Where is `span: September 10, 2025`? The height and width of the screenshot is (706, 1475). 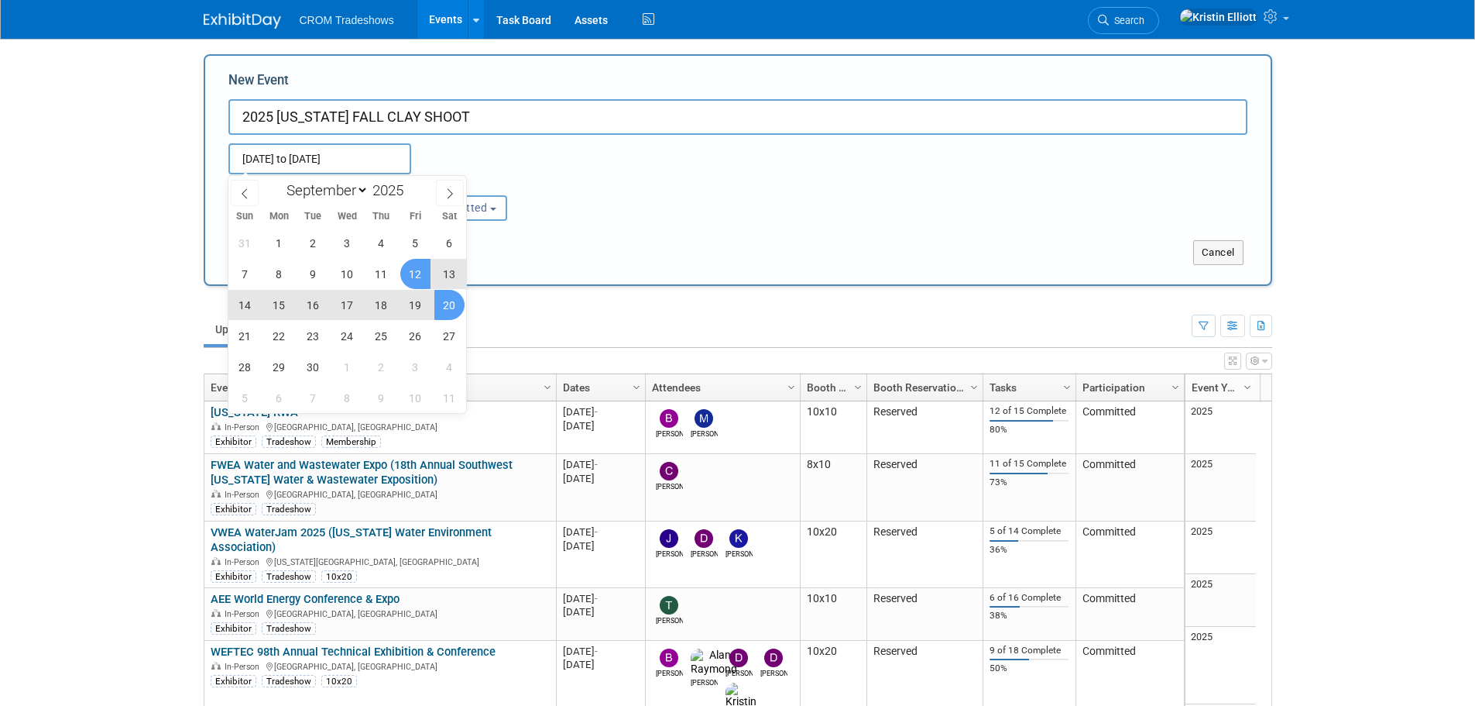 span: September 10, 2025 is located at coordinates (347, 273).